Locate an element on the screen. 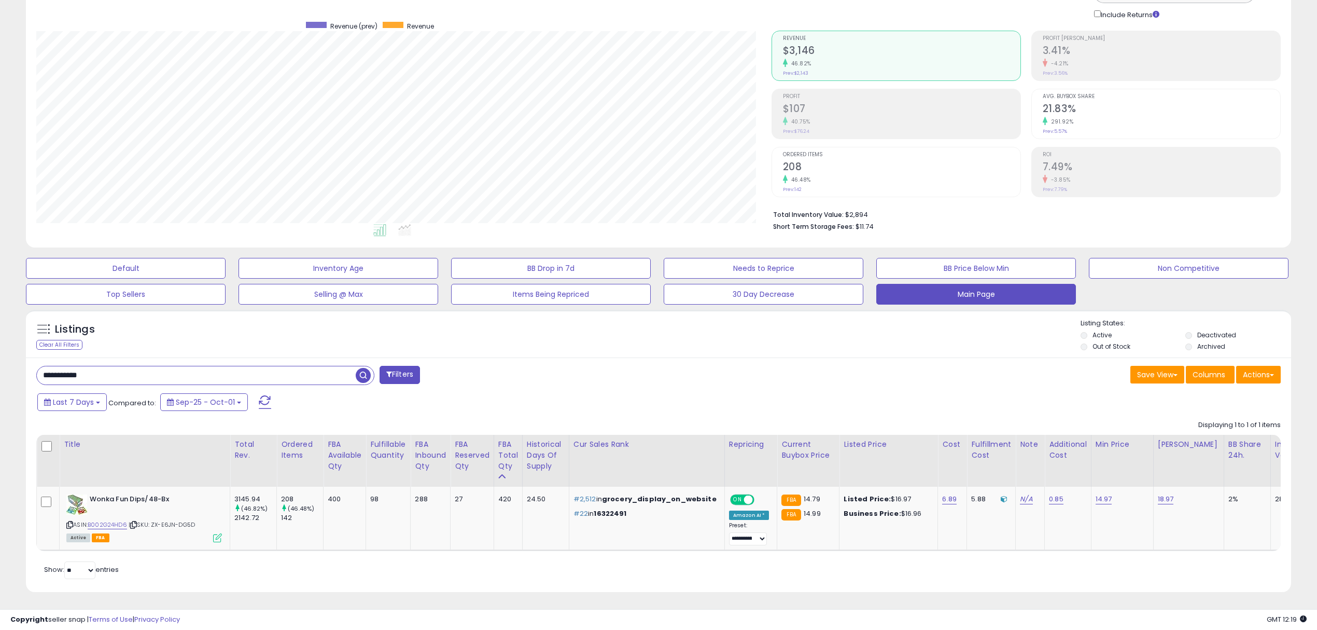 This screenshot has height=630, width=1317. button: Actions is located at coordinates (1259, 374).